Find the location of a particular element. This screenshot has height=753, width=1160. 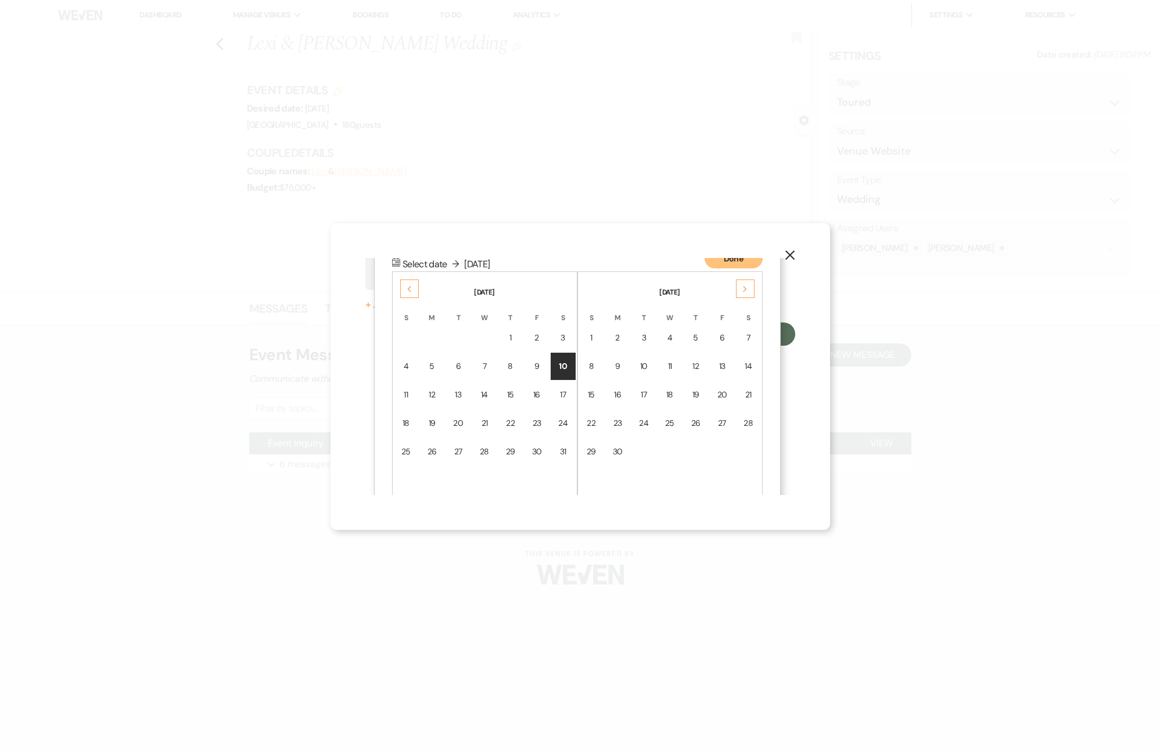

button: + AddCalendar Hold is located at coordinates (468, 305).